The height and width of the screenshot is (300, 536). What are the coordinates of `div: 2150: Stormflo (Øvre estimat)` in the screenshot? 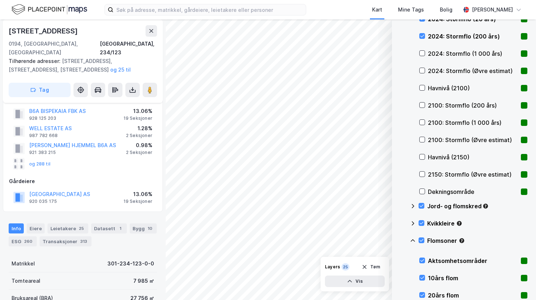 It's located at (473, 175).